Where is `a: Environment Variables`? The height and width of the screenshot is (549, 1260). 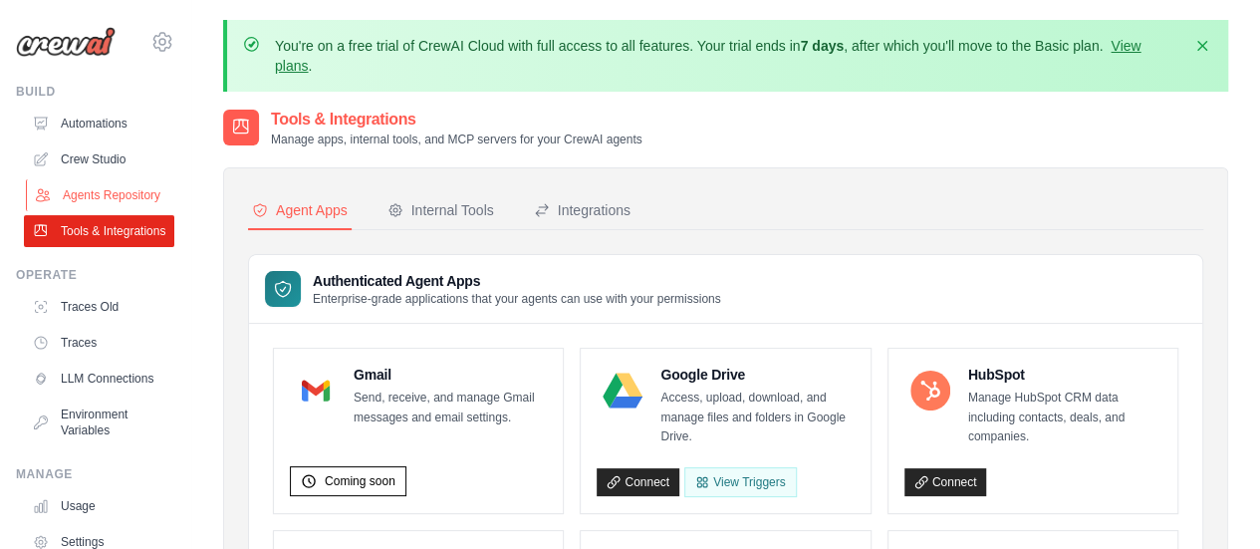 a: Environment Variables is located at coordinates (99, 422).